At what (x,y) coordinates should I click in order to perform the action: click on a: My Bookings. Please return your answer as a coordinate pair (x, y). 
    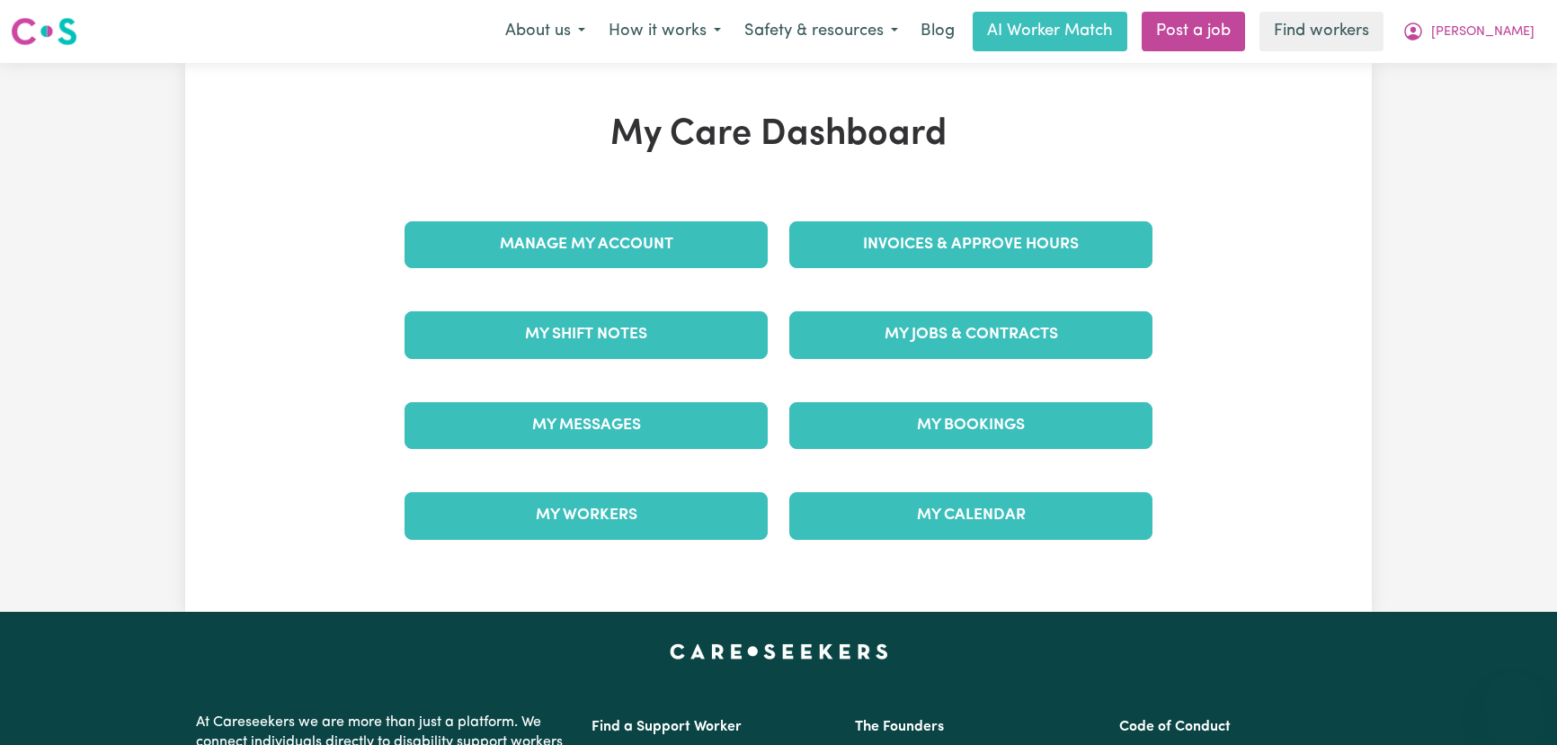
    Looking at the image, I should click on (971, 425).